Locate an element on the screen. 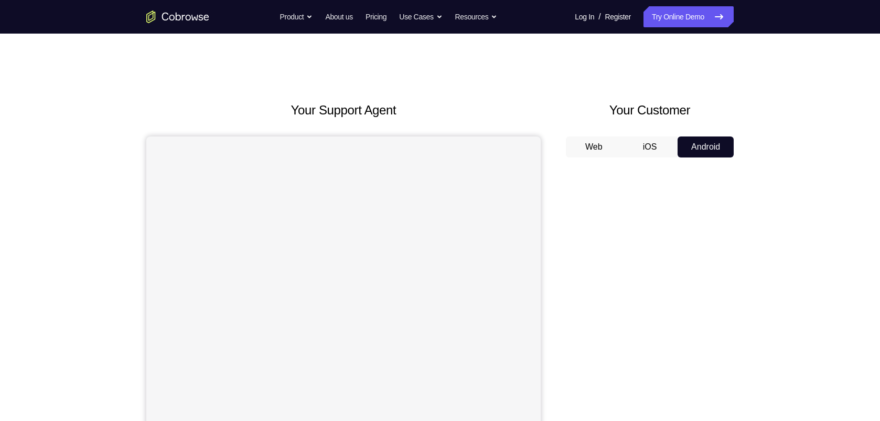  button: Product is located at coordinates (296, 17).